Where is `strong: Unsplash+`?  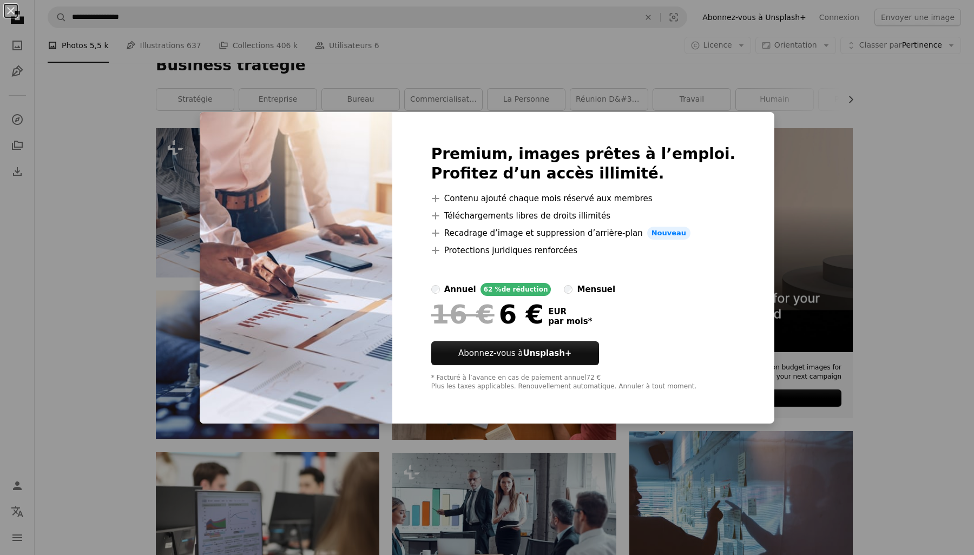
strong: Unsplash+ is located at coordinates (547, 353).